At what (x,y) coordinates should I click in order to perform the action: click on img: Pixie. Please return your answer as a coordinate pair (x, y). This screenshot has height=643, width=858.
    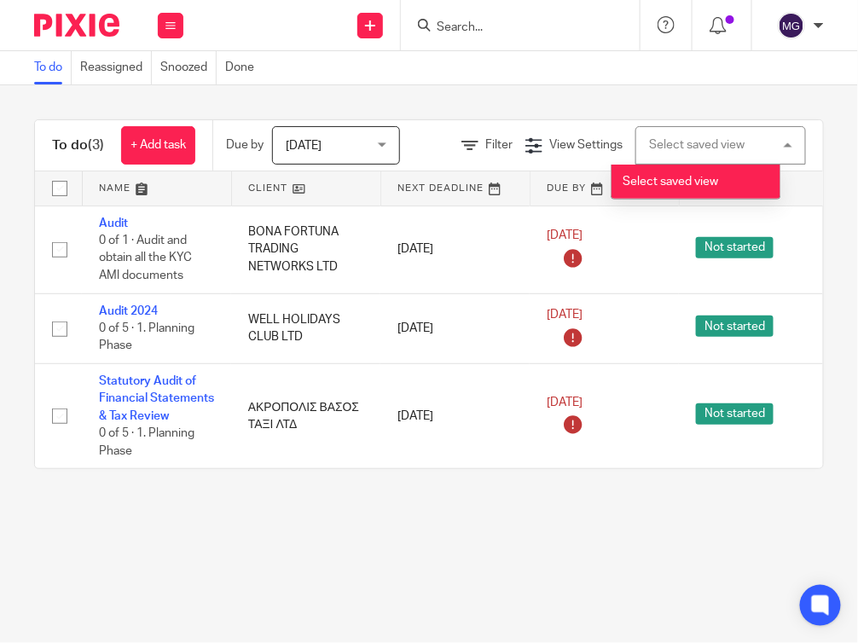
    Looking at the image, I should click on (77, 25).